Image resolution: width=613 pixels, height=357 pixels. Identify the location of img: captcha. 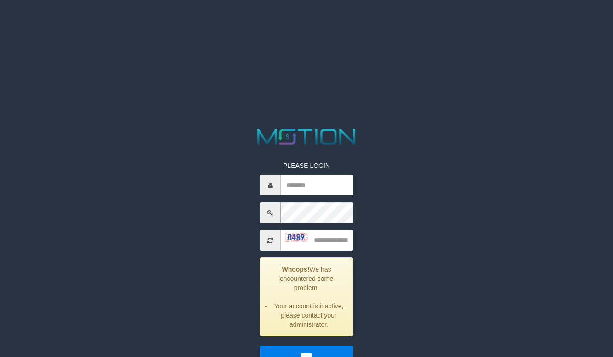
(297, 238).